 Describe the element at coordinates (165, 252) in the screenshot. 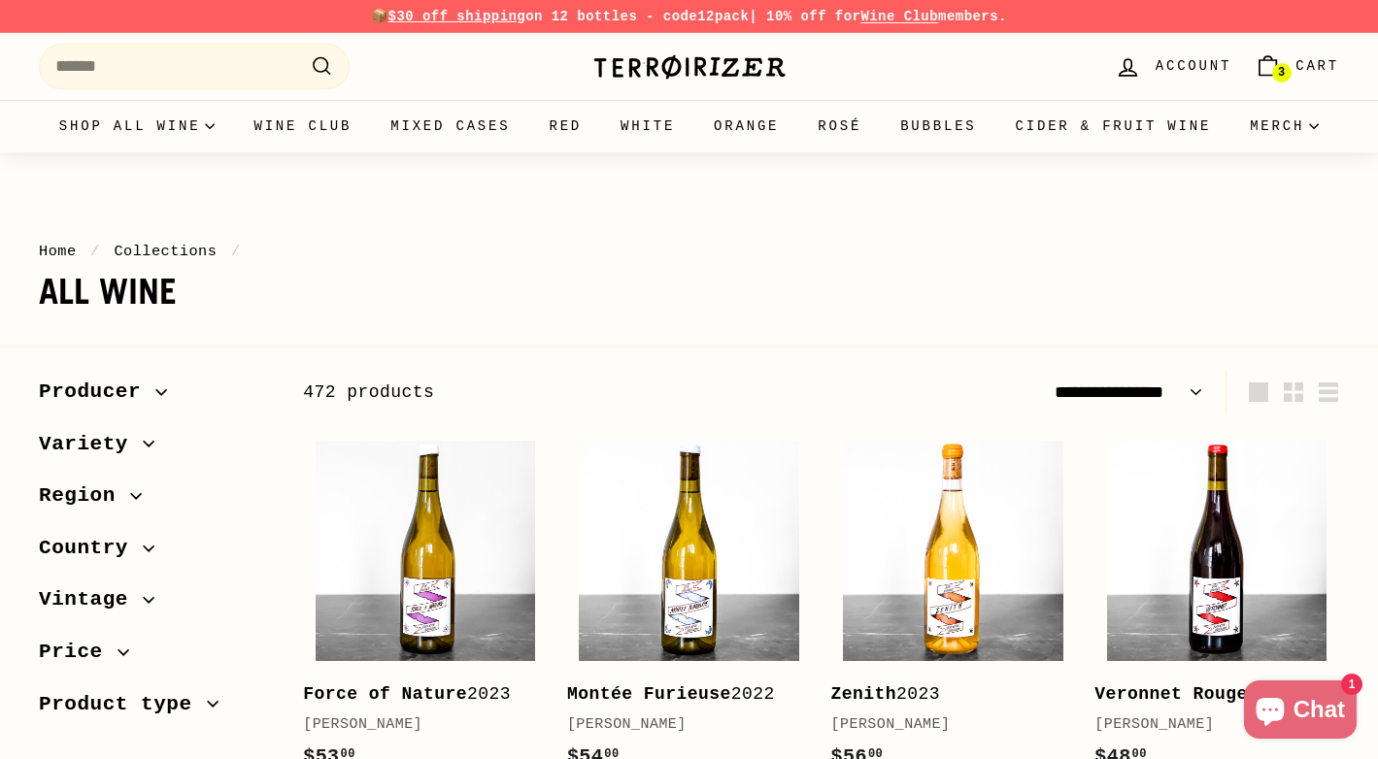

I see `a: Collections` at that location.